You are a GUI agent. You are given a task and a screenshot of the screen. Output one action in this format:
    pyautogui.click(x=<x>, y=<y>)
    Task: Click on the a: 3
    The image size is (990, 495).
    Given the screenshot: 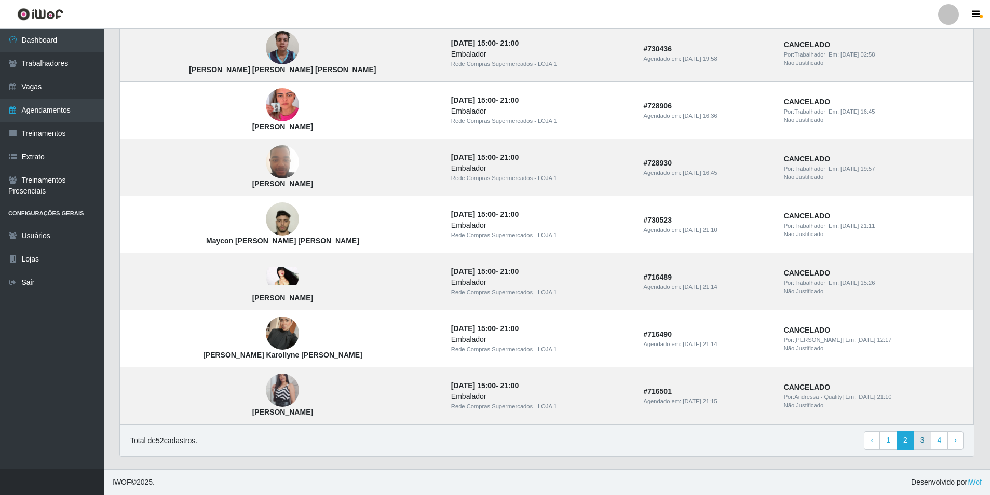 What is the action you would take?
    pyautogui.click(x=923, y=441)
    